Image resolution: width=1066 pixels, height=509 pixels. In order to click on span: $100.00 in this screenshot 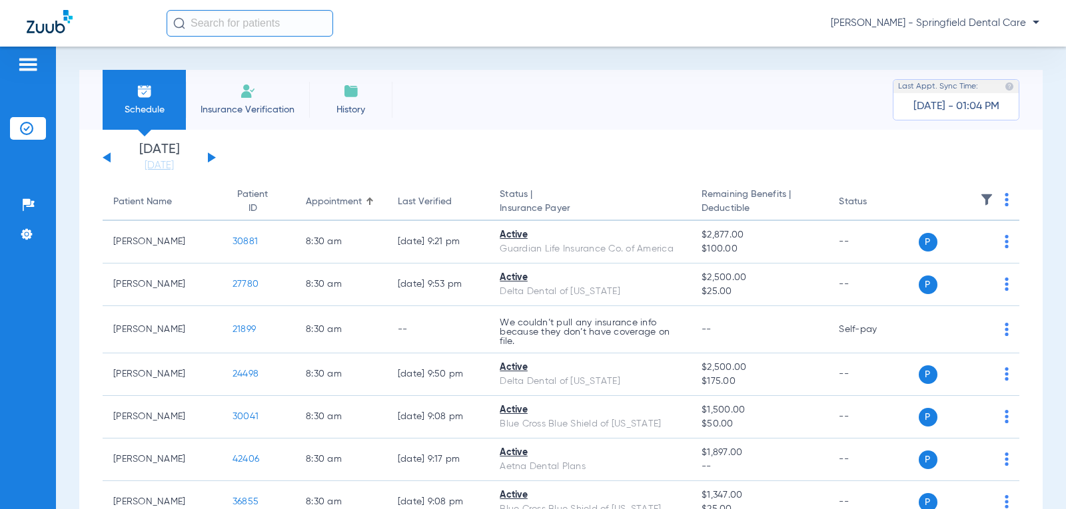, I will do `click(759, 249)`.